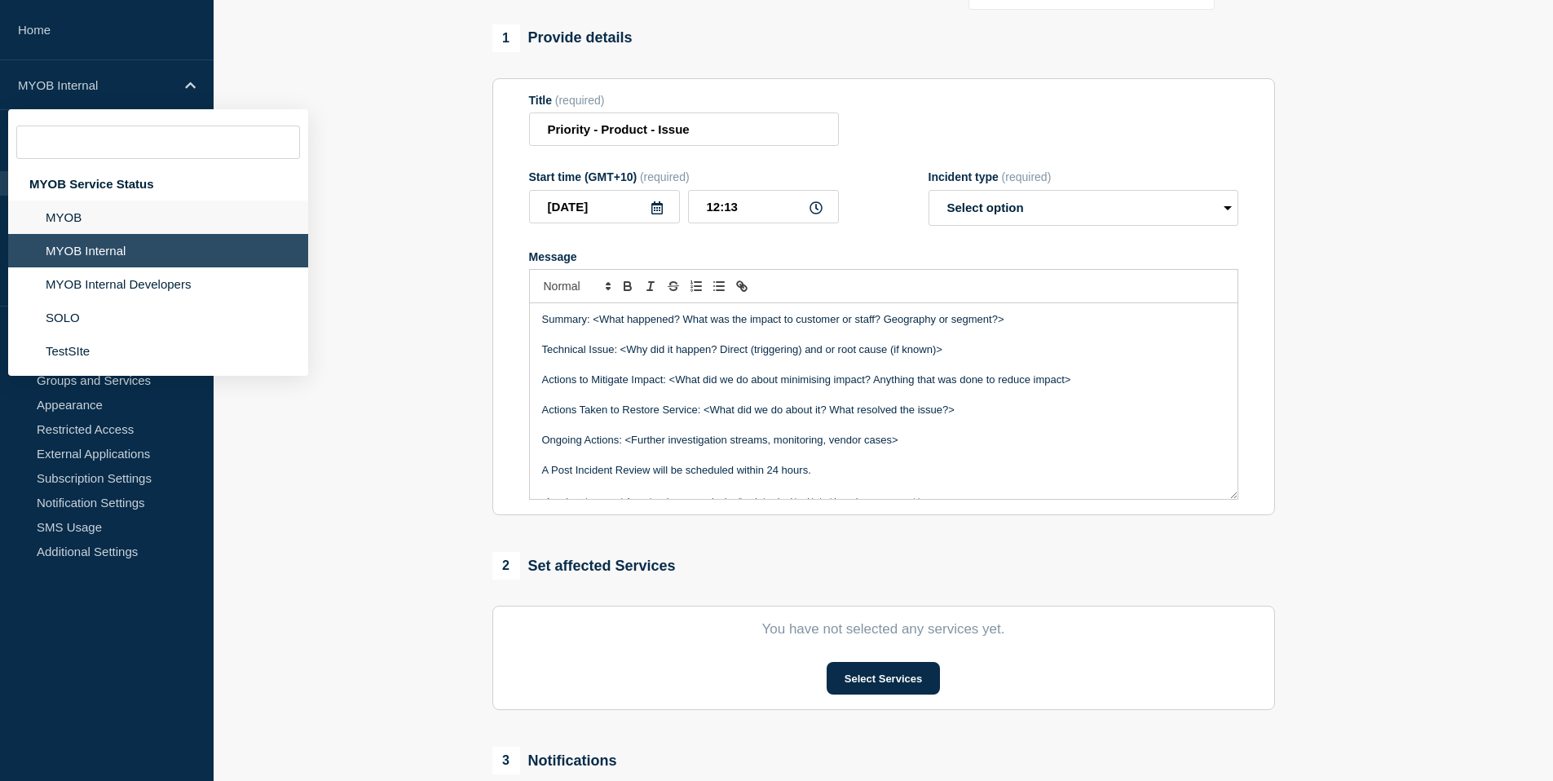 This screenshot has width=1553, height=781. What do you see at coordinates (684, 177) in the screenshot?
I see `div: Start time (GMT+10)` at bounding box center [684, 177].